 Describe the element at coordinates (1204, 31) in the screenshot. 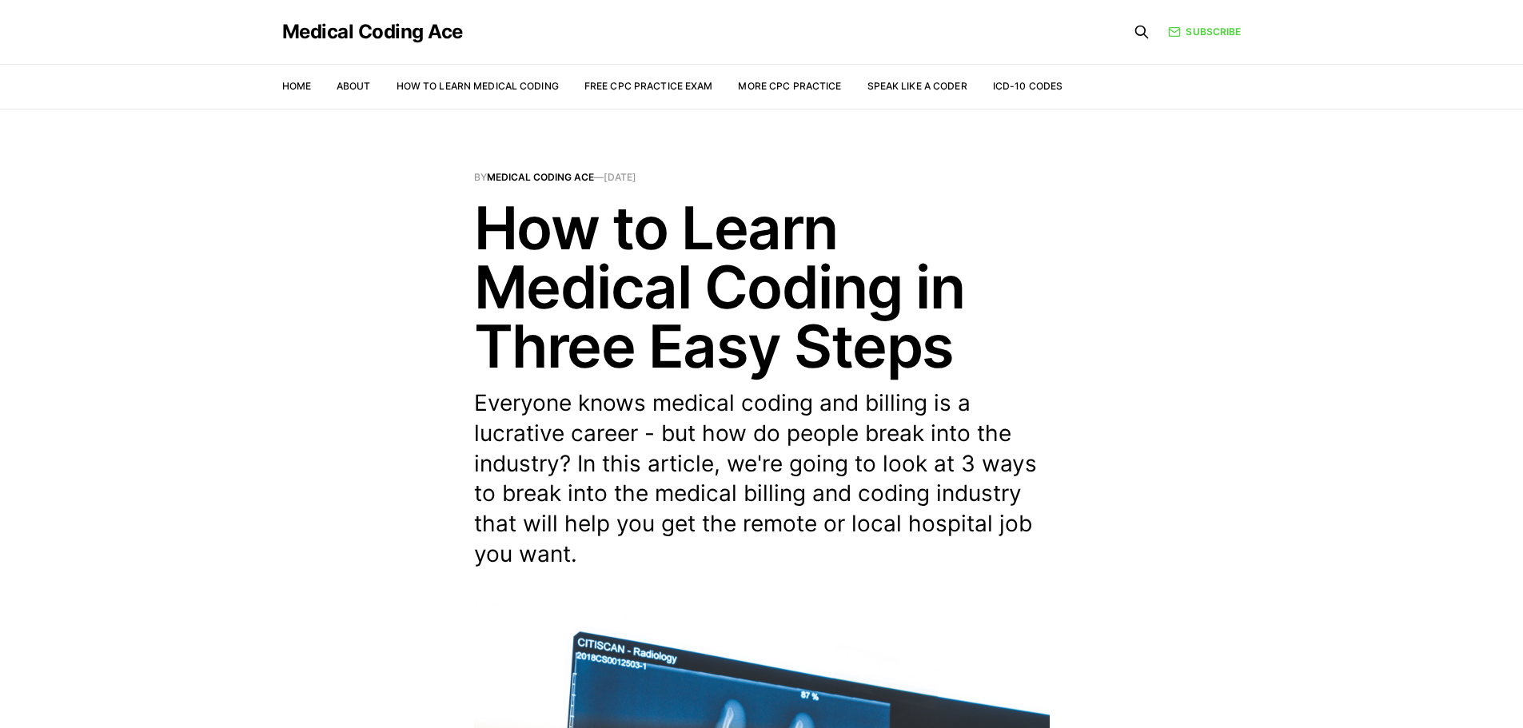

I see `a: Subscribe` at that location.